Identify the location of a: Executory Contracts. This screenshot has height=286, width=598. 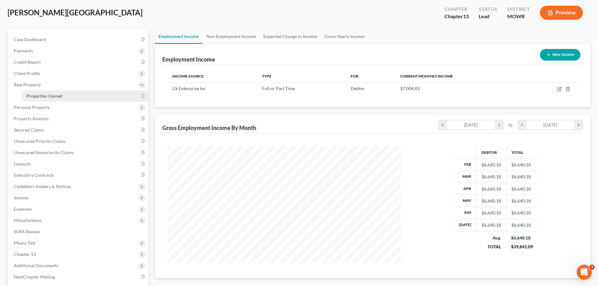
(79, 175).